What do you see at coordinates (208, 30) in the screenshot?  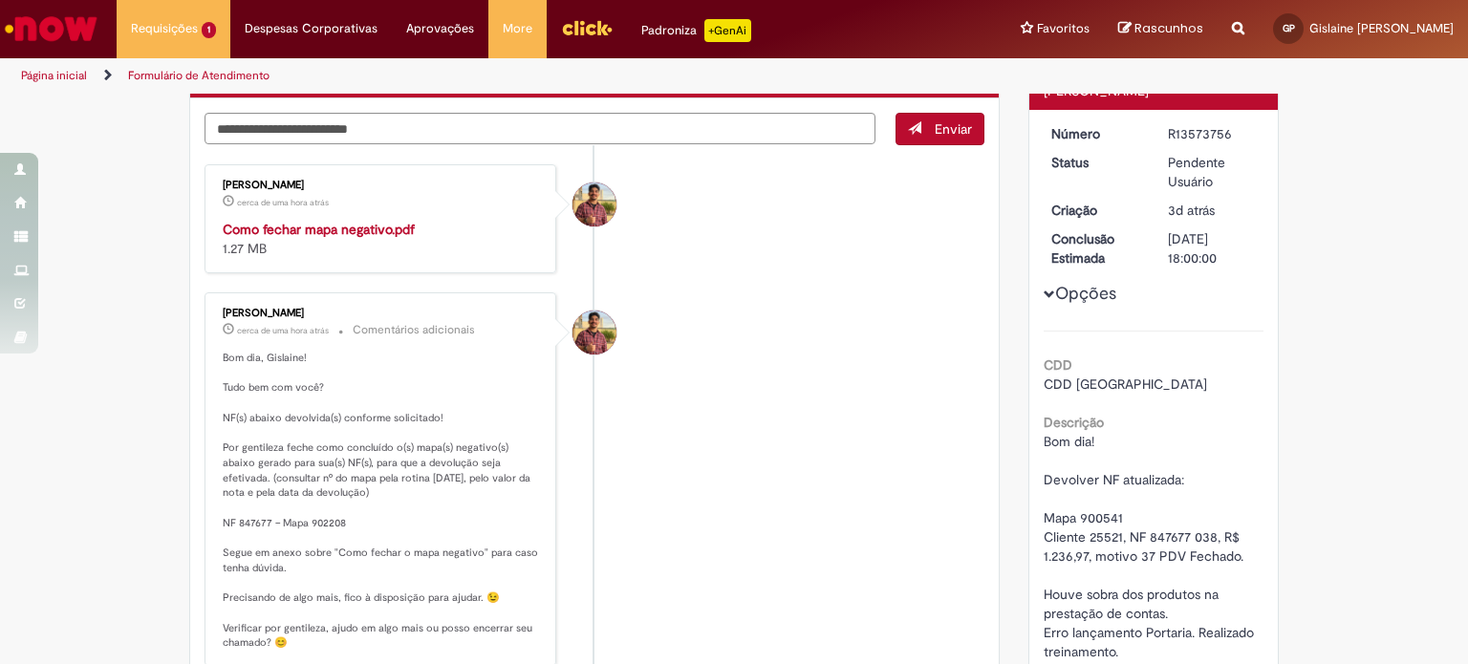 I see `span: 1` at bounding box center [208, 30].